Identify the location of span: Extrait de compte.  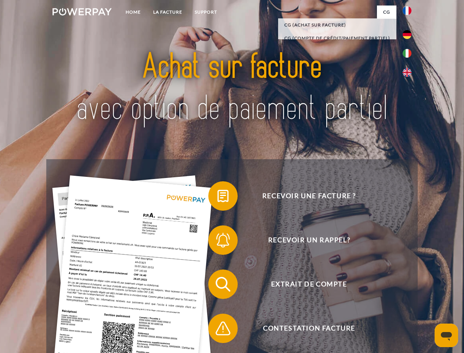
(309, 284).